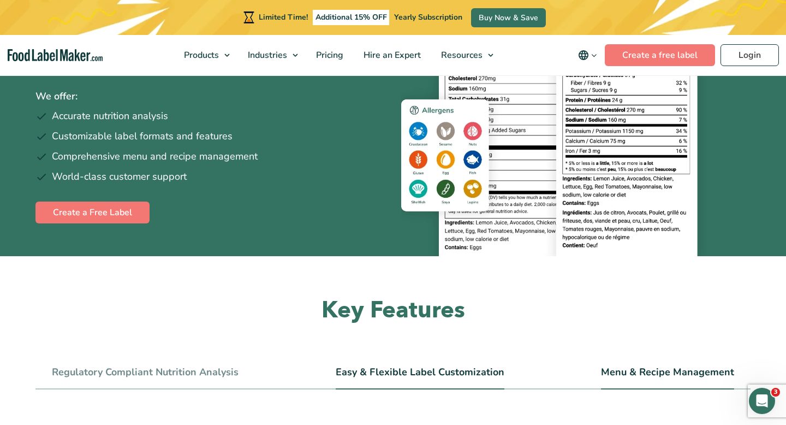 The height and width of the screenshot is (425, 786). What do you see at coordinates (205, 55) in the screenshot?
I see `a: Products` at bounding box center [205, 55].